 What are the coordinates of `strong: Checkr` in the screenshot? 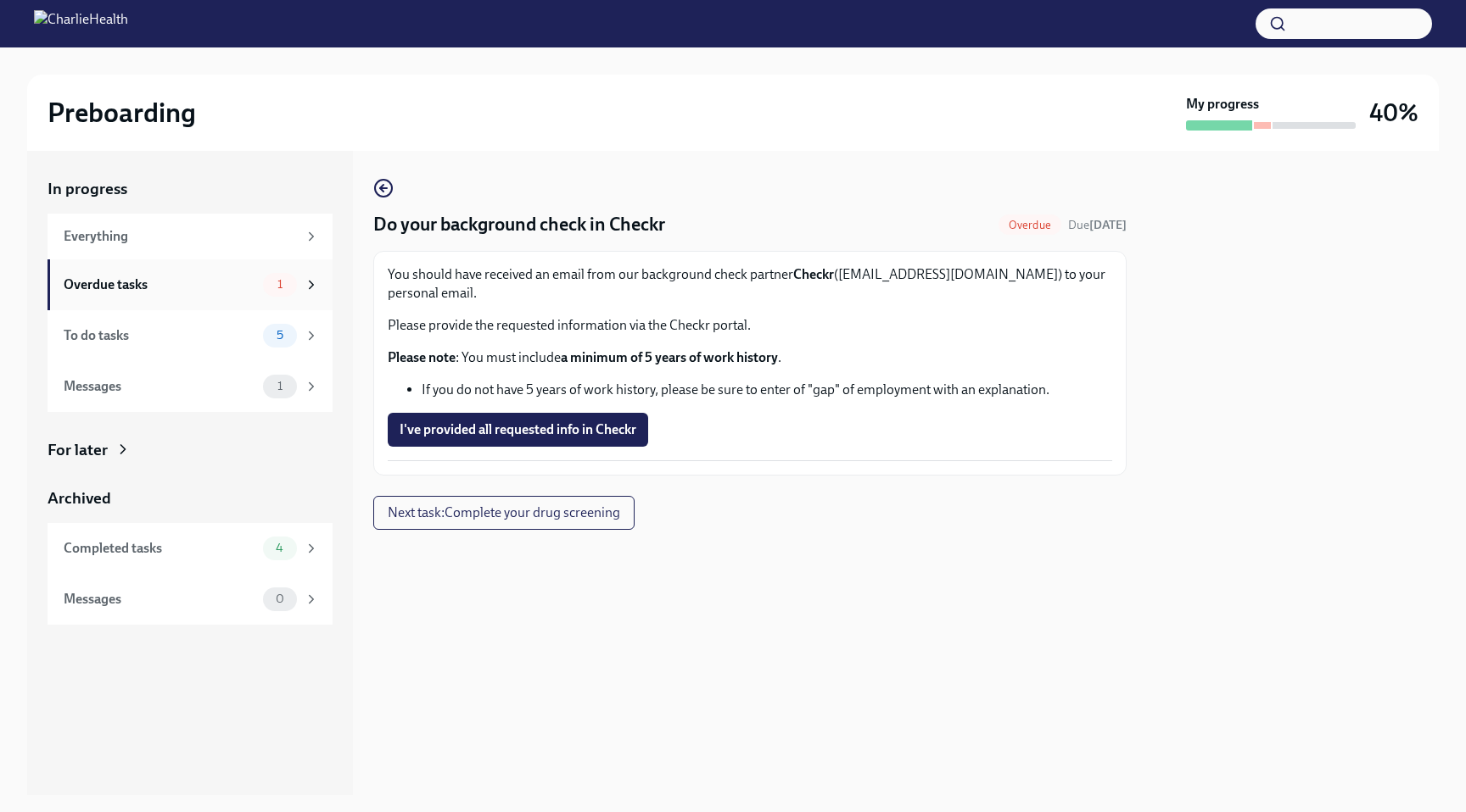 It's located at (813, 274).